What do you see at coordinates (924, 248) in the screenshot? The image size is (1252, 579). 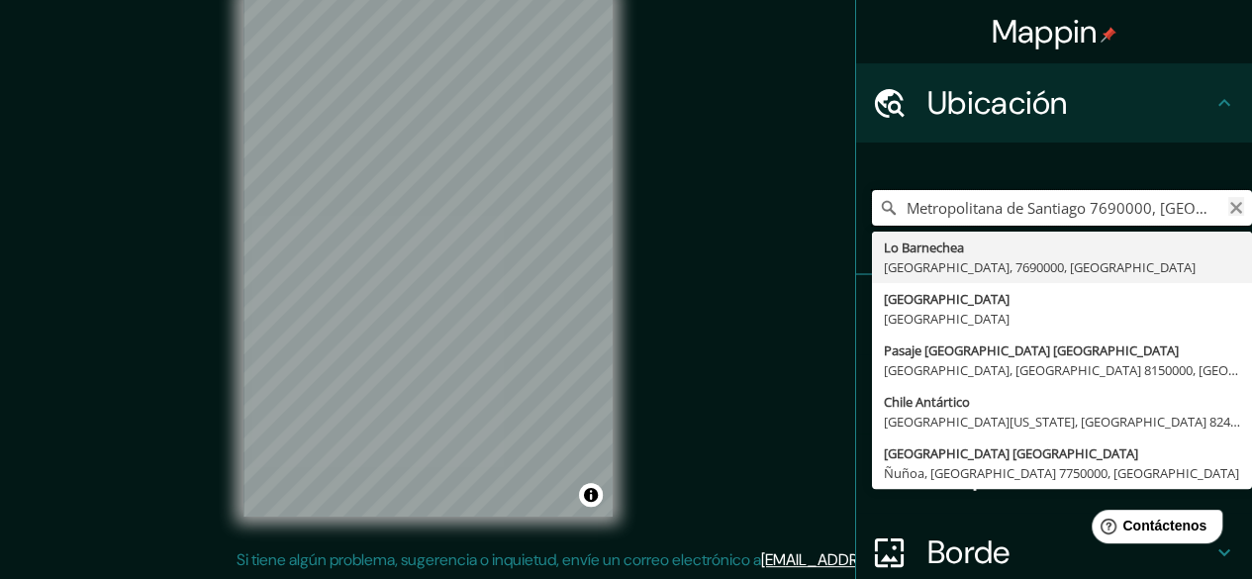 I see `font: Lo Barnechea` at bounding box center [924, 248].